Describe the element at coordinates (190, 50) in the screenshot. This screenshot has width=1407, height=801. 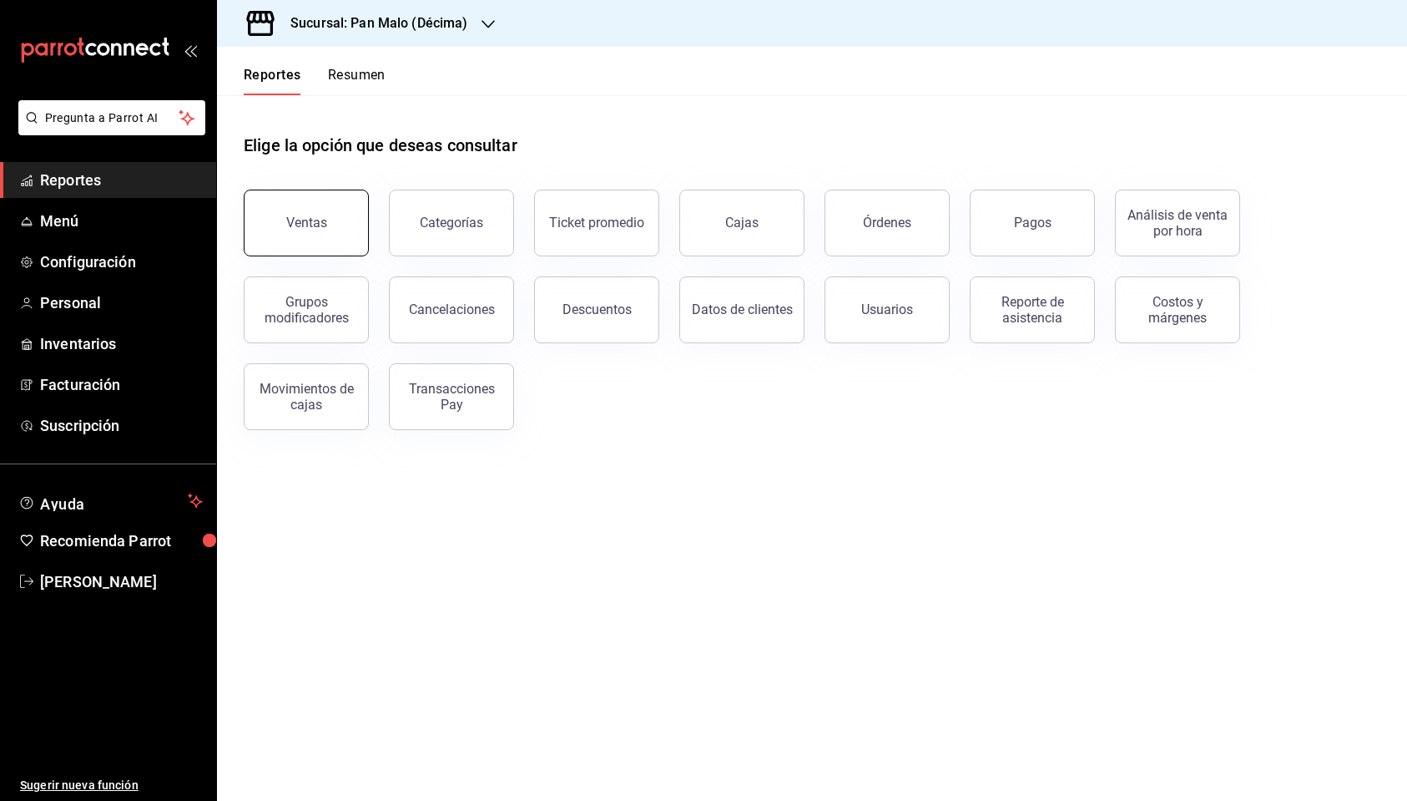
I see `button: open_drawer_menu` at that location.